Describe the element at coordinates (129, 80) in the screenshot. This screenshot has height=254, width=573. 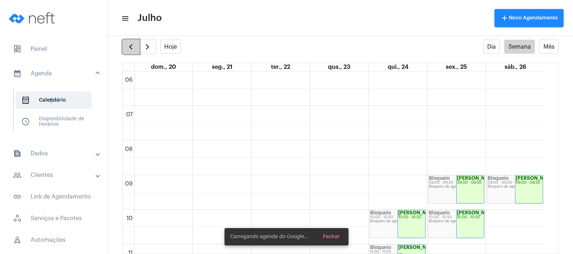
I see `div: 06` at that location.